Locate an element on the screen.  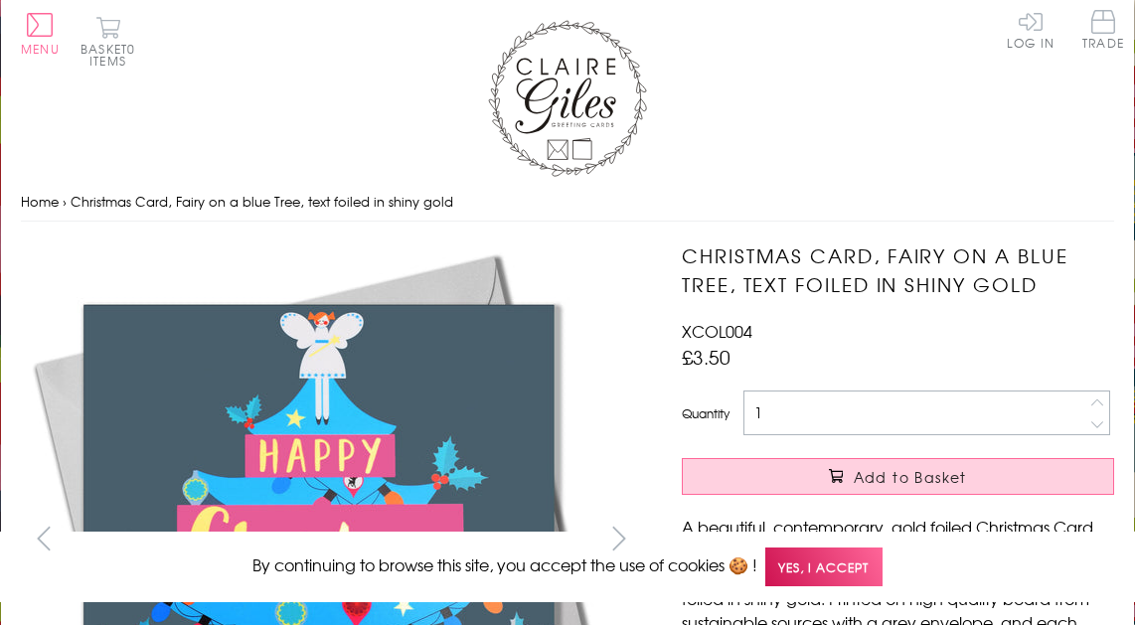
a: Trade is located at coordinates (1103, 31).